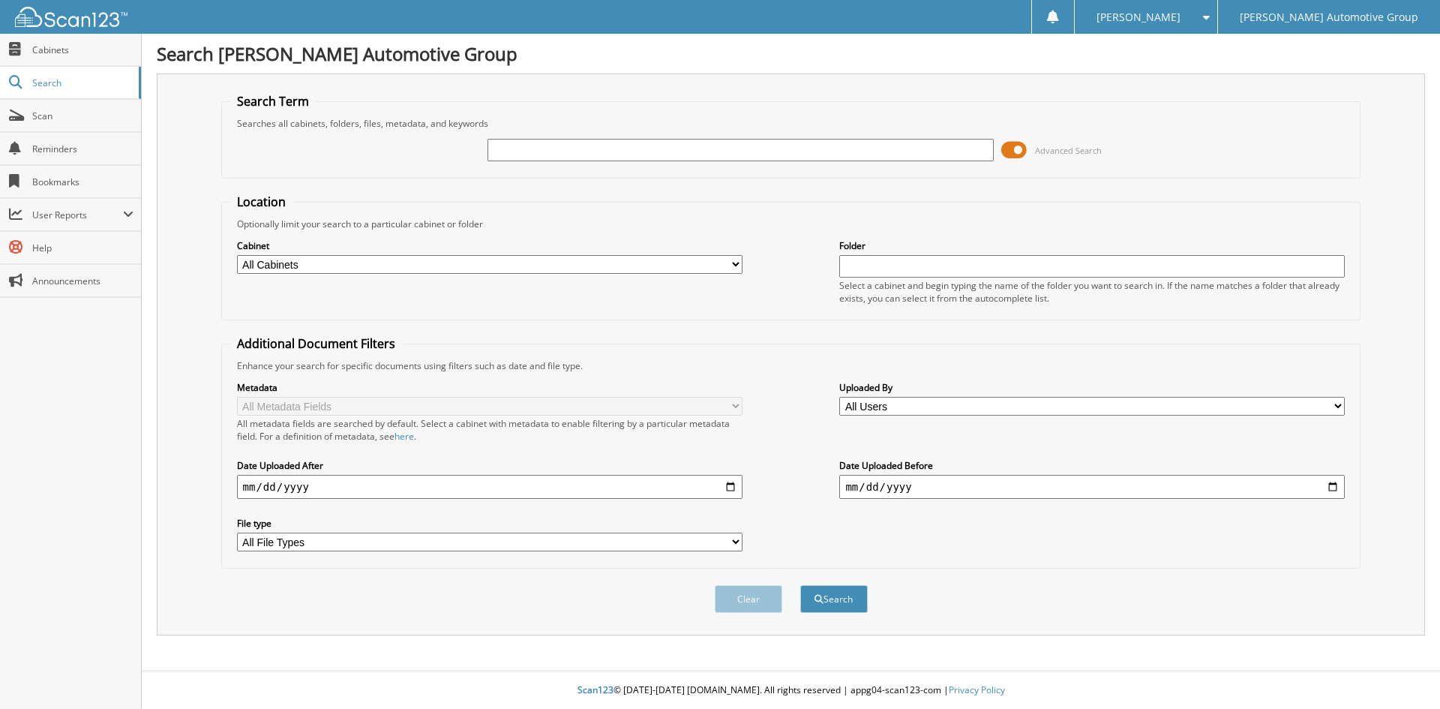  I want to click on span: Bookmarks, so click(82, 181).